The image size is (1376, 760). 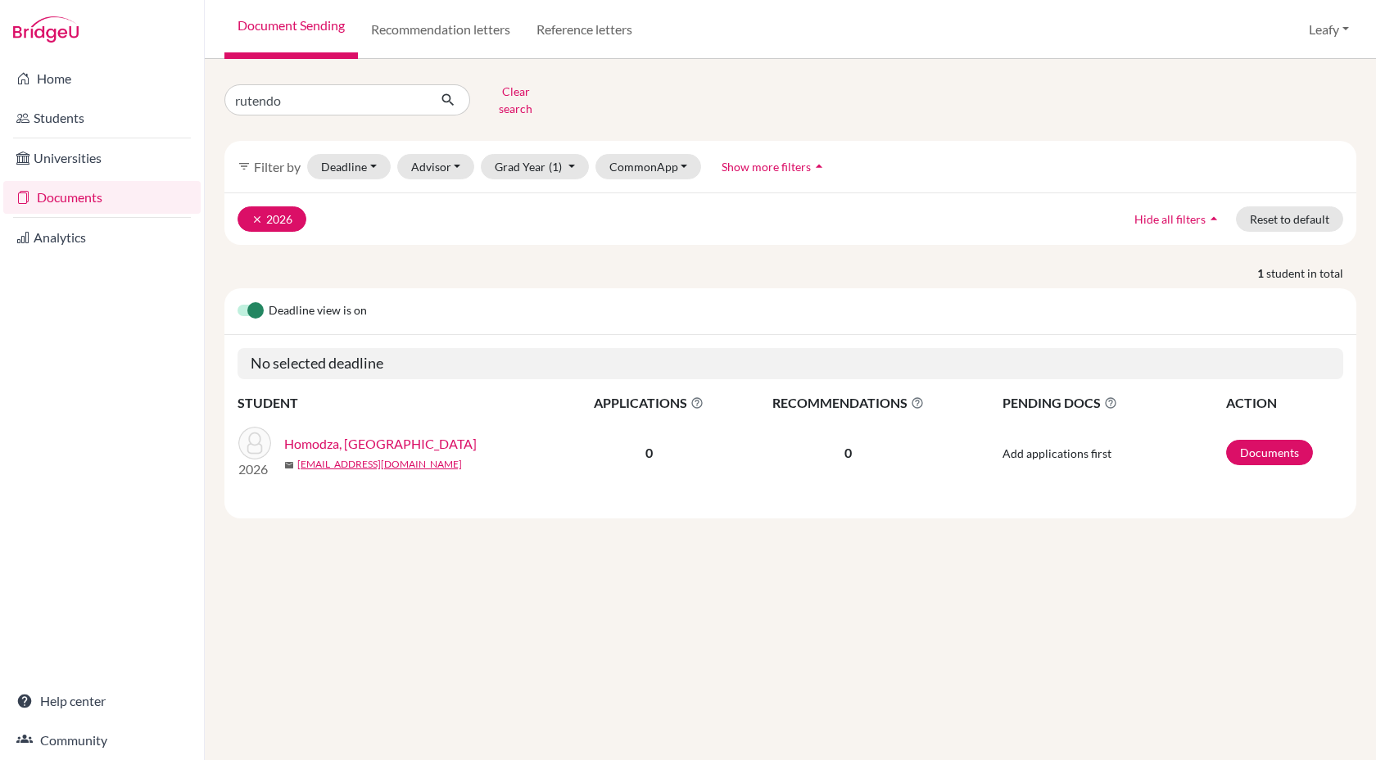 What do you see at coordinates (255, 443) in the screenshot?
I see `img: Homodza, Rutendo` at bounding box center [255, 443].